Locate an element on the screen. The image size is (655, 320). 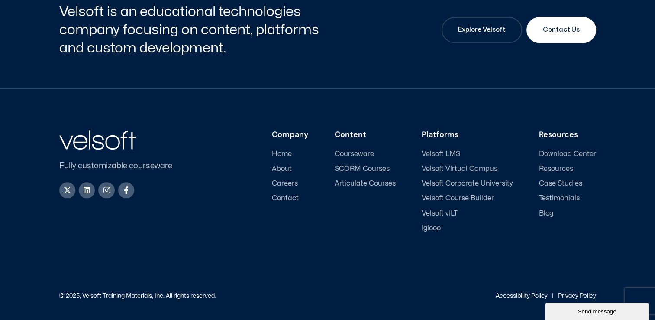
span: About is located at coordinates (282, 168).